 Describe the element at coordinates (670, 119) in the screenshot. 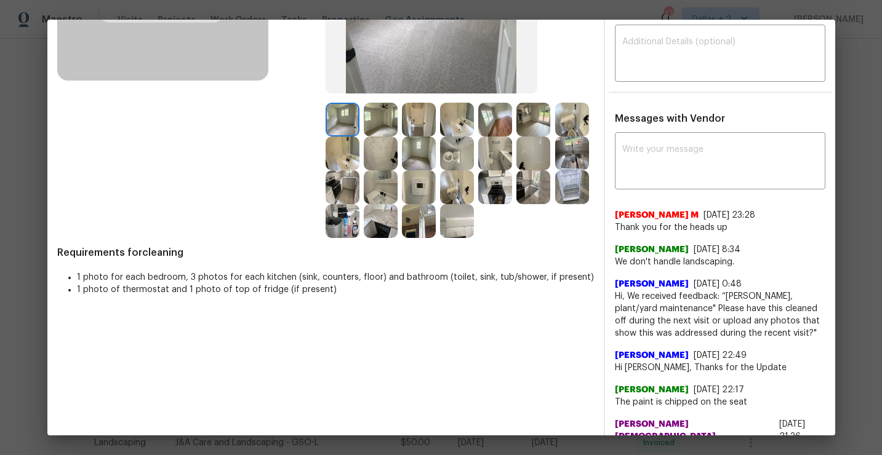

I see `span: Messages with Vendor` at that location.